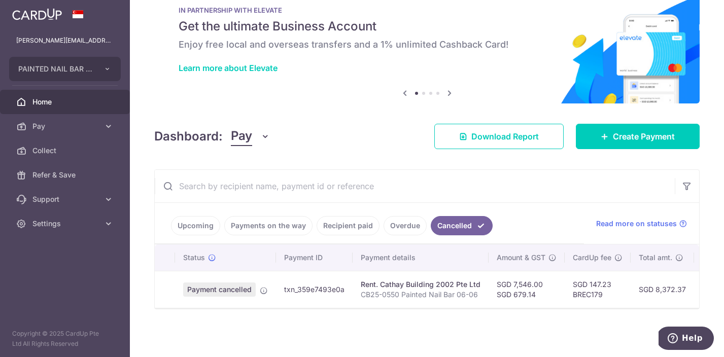 The image size is (724, 357). I want to click on td: SGD 147.23 BREC179, so click(597, 289).